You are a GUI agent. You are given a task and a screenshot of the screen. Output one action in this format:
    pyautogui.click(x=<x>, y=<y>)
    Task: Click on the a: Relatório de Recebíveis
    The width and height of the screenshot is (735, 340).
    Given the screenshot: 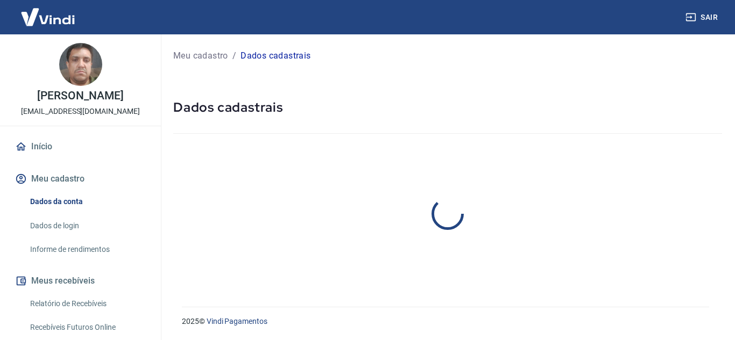 What is the action you would take?
    pyautogui.click(x=87, y=304)
    